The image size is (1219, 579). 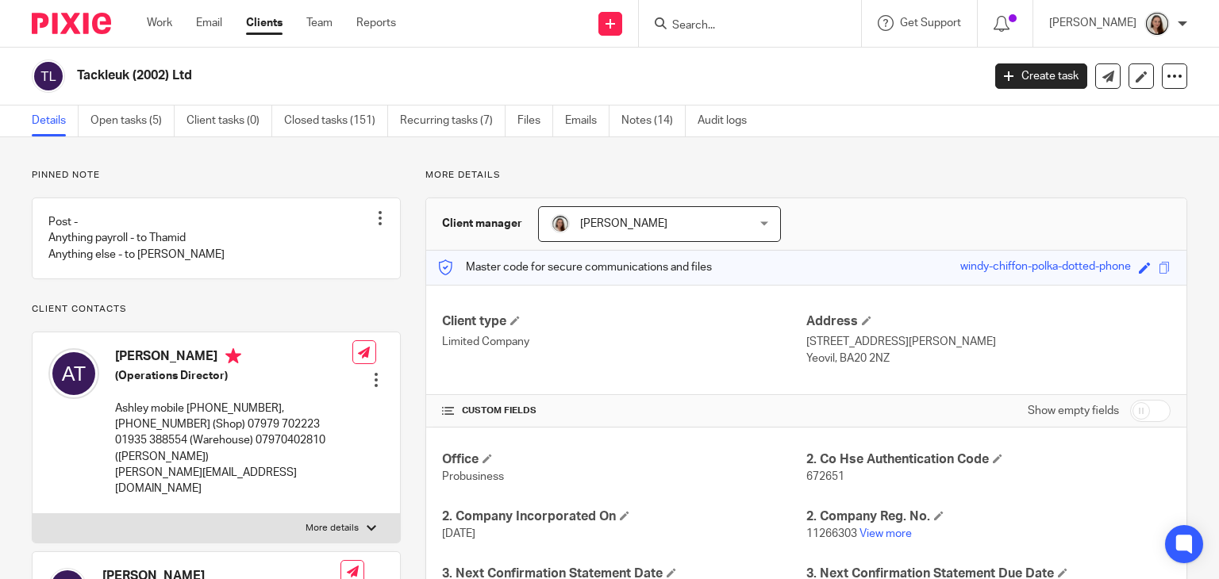 I want to click on p: Master code for secure communications and files, so click(x=575, y=267).